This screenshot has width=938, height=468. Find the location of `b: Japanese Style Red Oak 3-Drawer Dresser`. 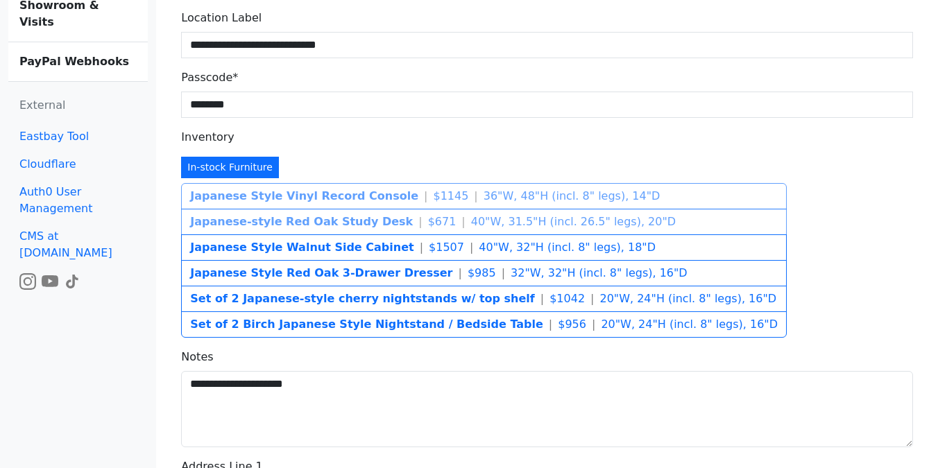

b: Japanese Style Red Oak 3-Drawer Dresser is located at coordinates (321, 273).